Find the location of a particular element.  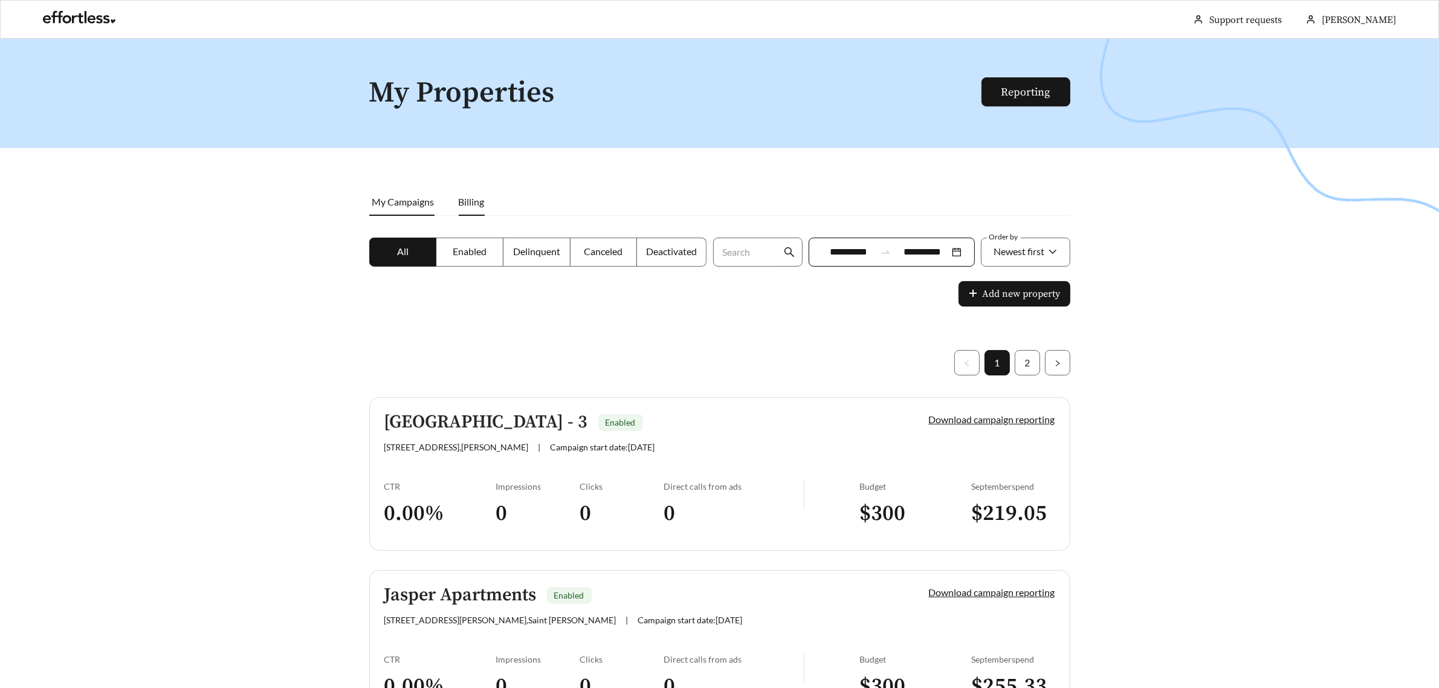

a: Reporting is located at coordinates (1026, 92).